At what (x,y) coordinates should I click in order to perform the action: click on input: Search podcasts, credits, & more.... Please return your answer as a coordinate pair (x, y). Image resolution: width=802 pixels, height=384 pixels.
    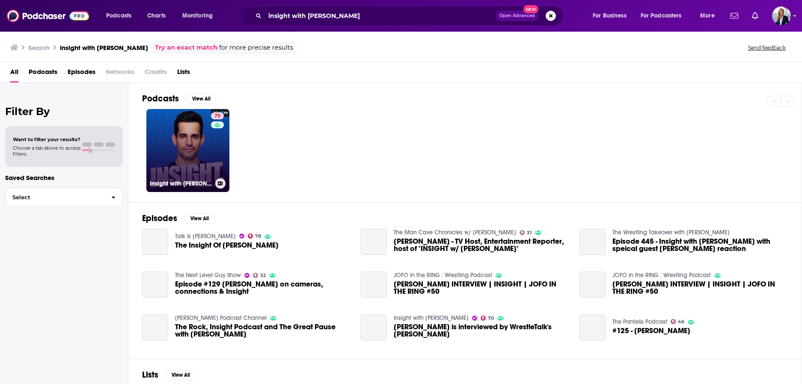
    Looking at the image, I should click on (380, 16).